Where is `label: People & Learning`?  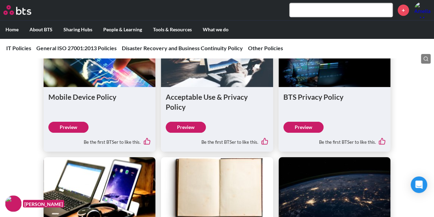 label: People & Learning is located at coordinates (123, 30).